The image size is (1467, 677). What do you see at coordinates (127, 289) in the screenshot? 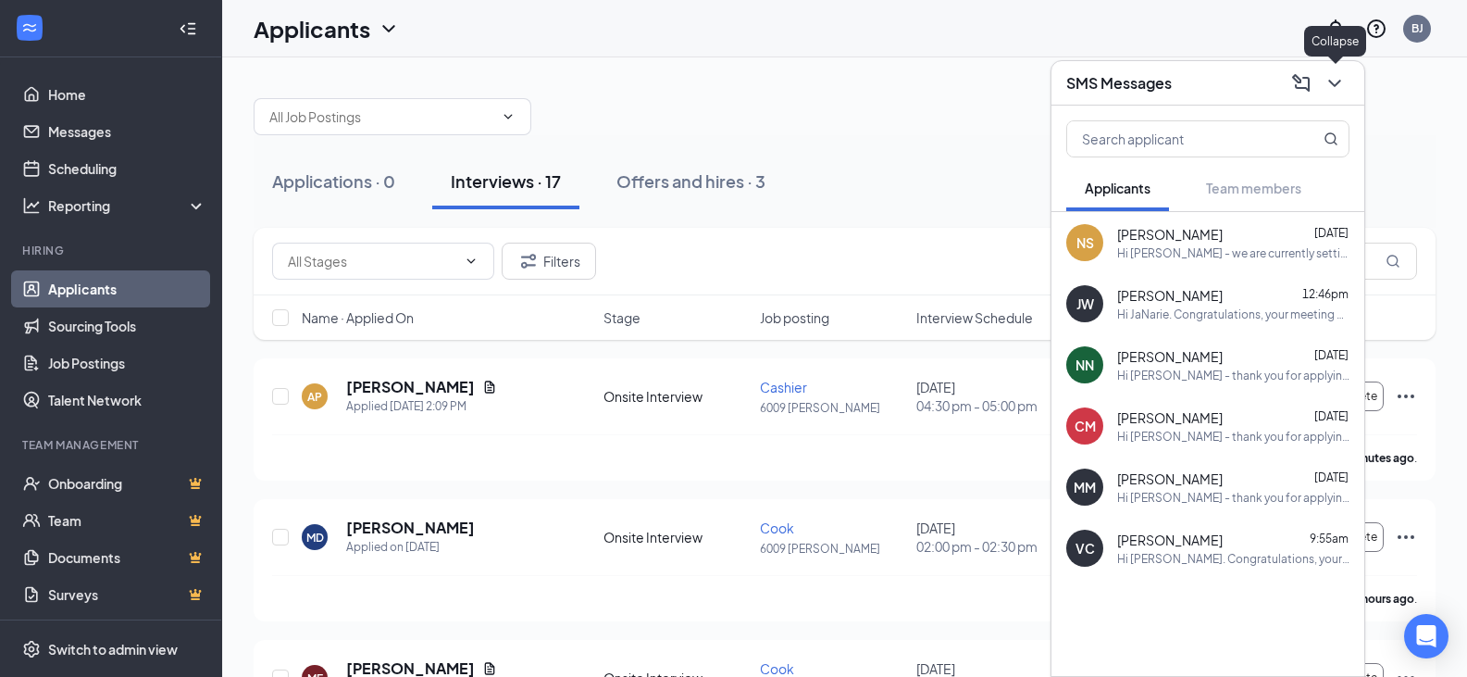
I see `a: Applicants` at bounding box center [127, 289].